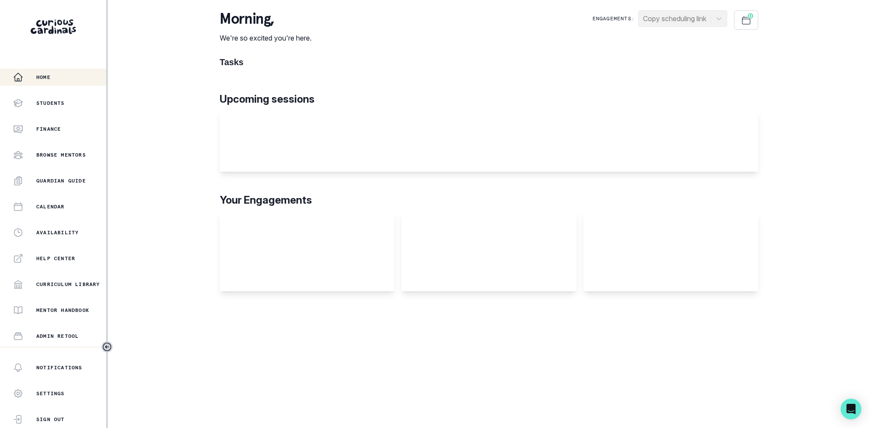 The height and width of the screenshot is (428, 870). Describe the element at coordinates (51, 394) in the screenshot. I see `p: Settings` at that location.